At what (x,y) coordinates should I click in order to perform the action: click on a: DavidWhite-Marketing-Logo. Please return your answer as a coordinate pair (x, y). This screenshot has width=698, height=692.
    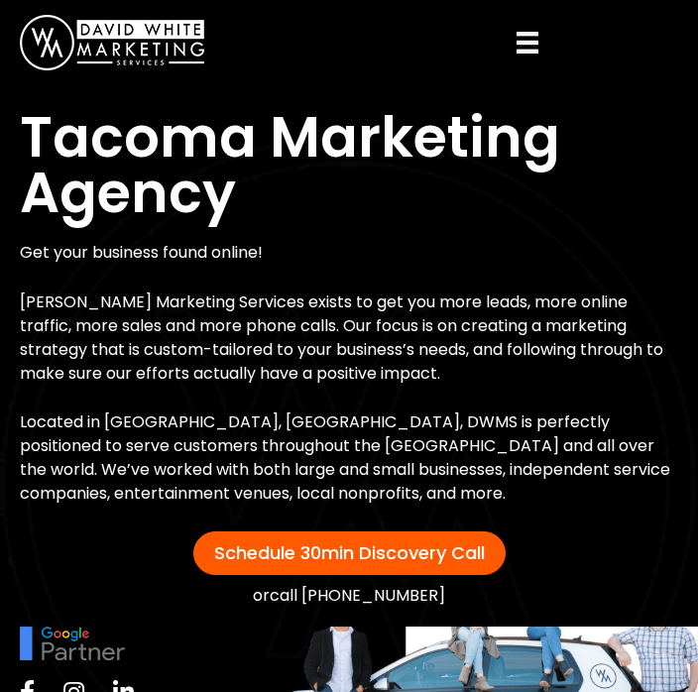
    Looking at the image, I should click on (112, 42).